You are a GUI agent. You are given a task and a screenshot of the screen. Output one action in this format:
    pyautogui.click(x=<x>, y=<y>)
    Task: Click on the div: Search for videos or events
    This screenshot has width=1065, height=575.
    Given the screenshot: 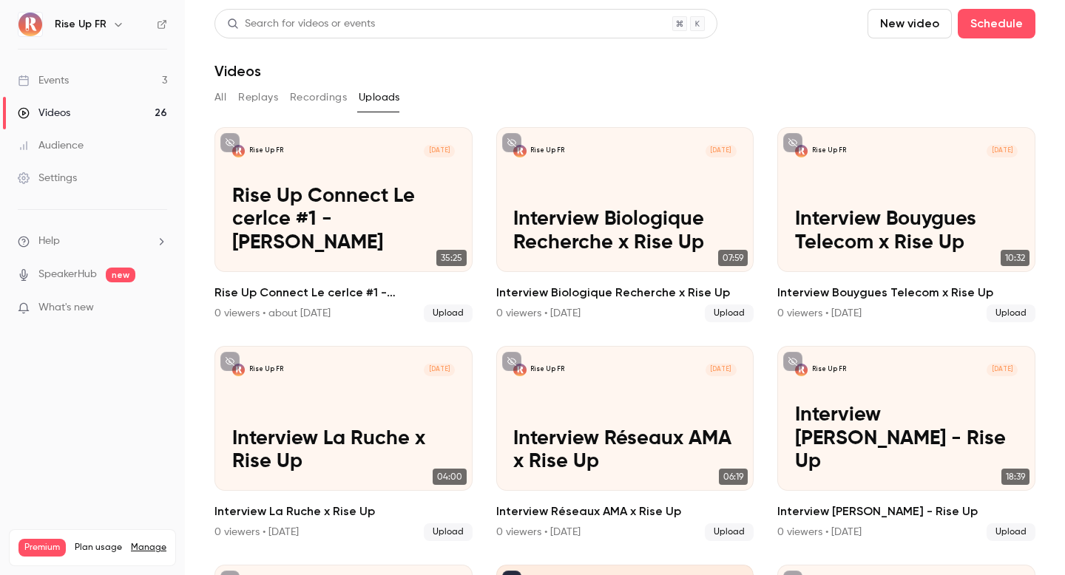 What is the action you would take?
    pyautogui.click(x=301, y=24)
    